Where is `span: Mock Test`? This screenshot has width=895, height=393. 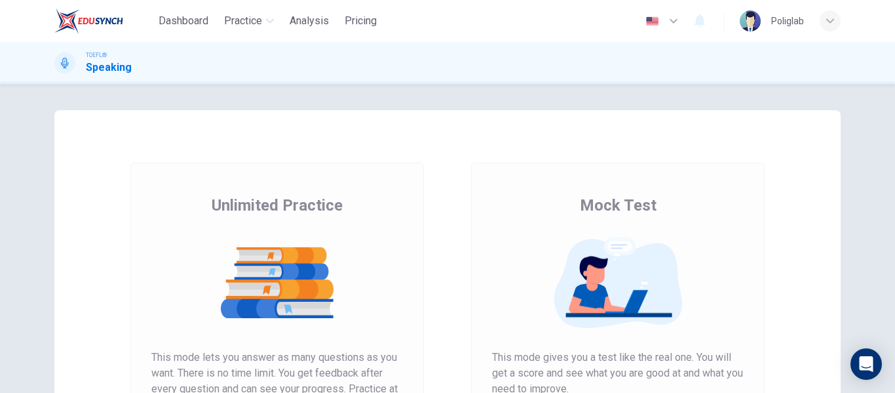
span: Mock Test is located at coordinates (618, 205).